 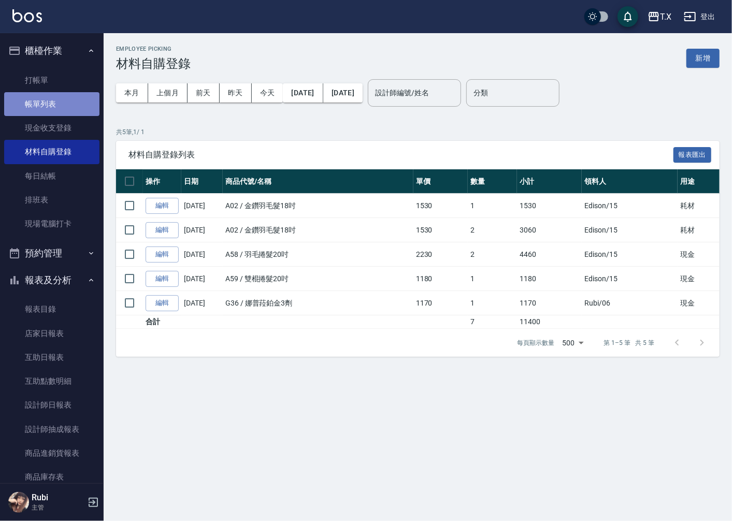 I want to click on button: 今天, so click(x=267, y=93).